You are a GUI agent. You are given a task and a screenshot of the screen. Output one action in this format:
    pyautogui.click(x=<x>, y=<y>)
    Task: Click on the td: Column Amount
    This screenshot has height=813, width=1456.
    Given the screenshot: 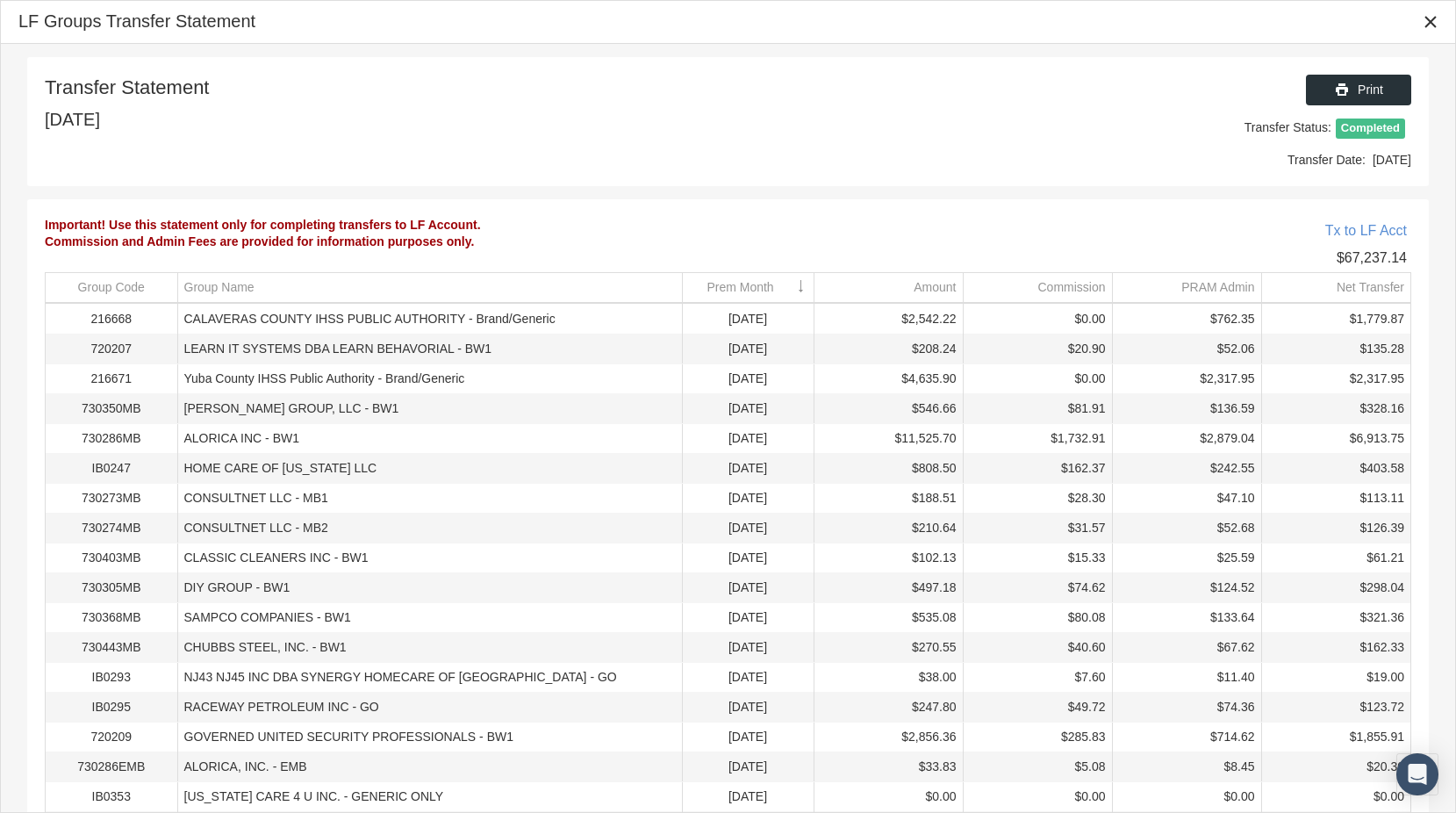 What is the action you would take?
    pyautogui.click(x=888, y=288)
    